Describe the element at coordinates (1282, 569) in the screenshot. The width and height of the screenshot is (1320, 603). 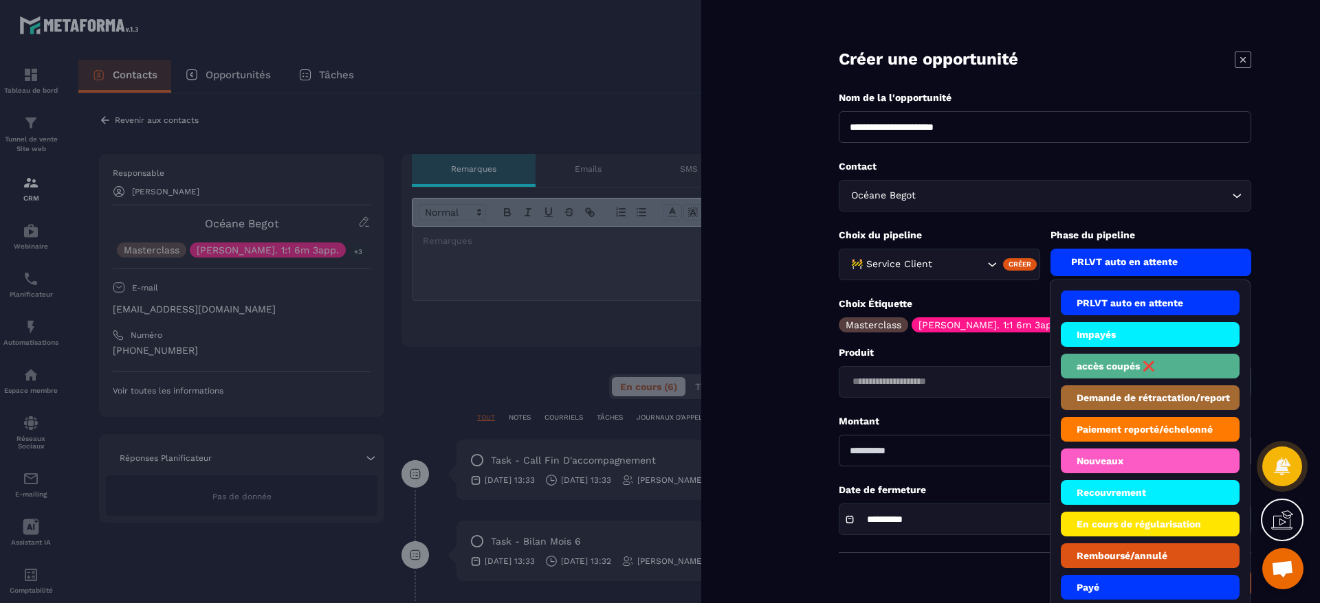
I see `div: Ouvrir le chat` at that location.